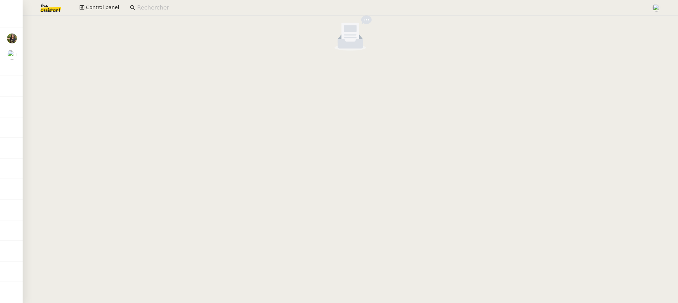 The height and width of the screenshot is (303, 678). Describe the element at coordinates (657, 8) in the screenshot. I see `img: users%2FyQfMwtYgTqhRP2YHWHmG2s2LYaD3%2Favatar%2Fprofile-pic.png` at that location.